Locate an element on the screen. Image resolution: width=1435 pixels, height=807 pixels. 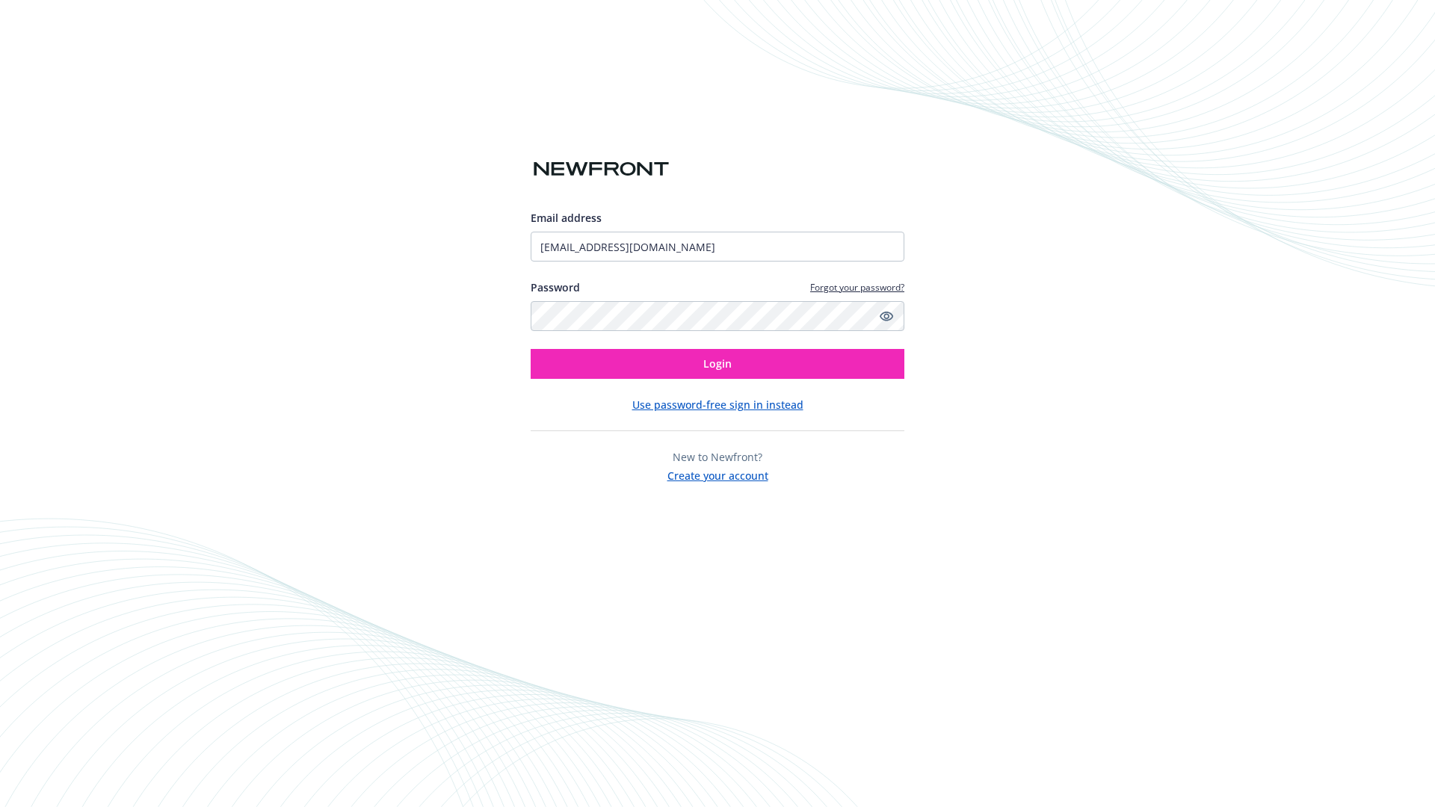
span: Email address is located at coordinates (566, 218).